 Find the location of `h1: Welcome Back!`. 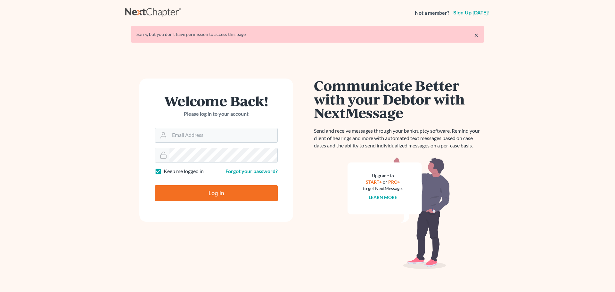

h1: Welcome Back! is located at coordinates (216, 101).